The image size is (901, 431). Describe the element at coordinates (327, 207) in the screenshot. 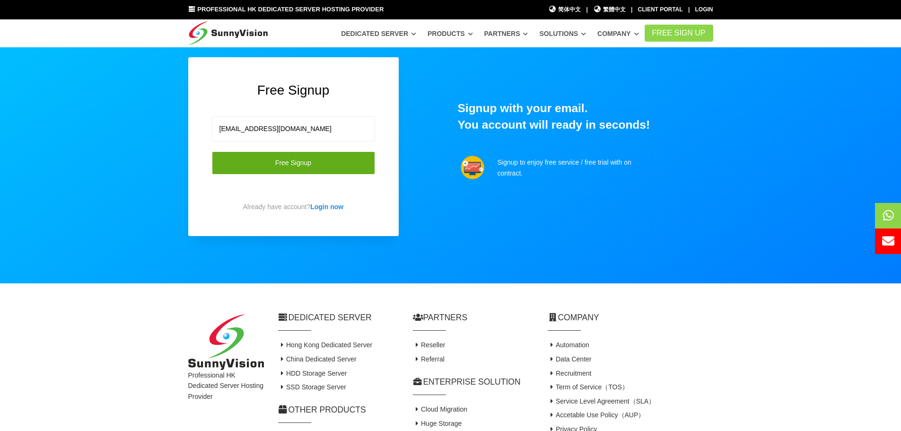

I see `a: Login now` at that location.